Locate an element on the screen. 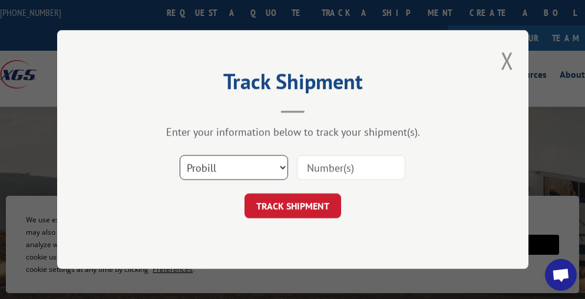  button: TRACK SHIPMENT is located at coordinates (293, 206).